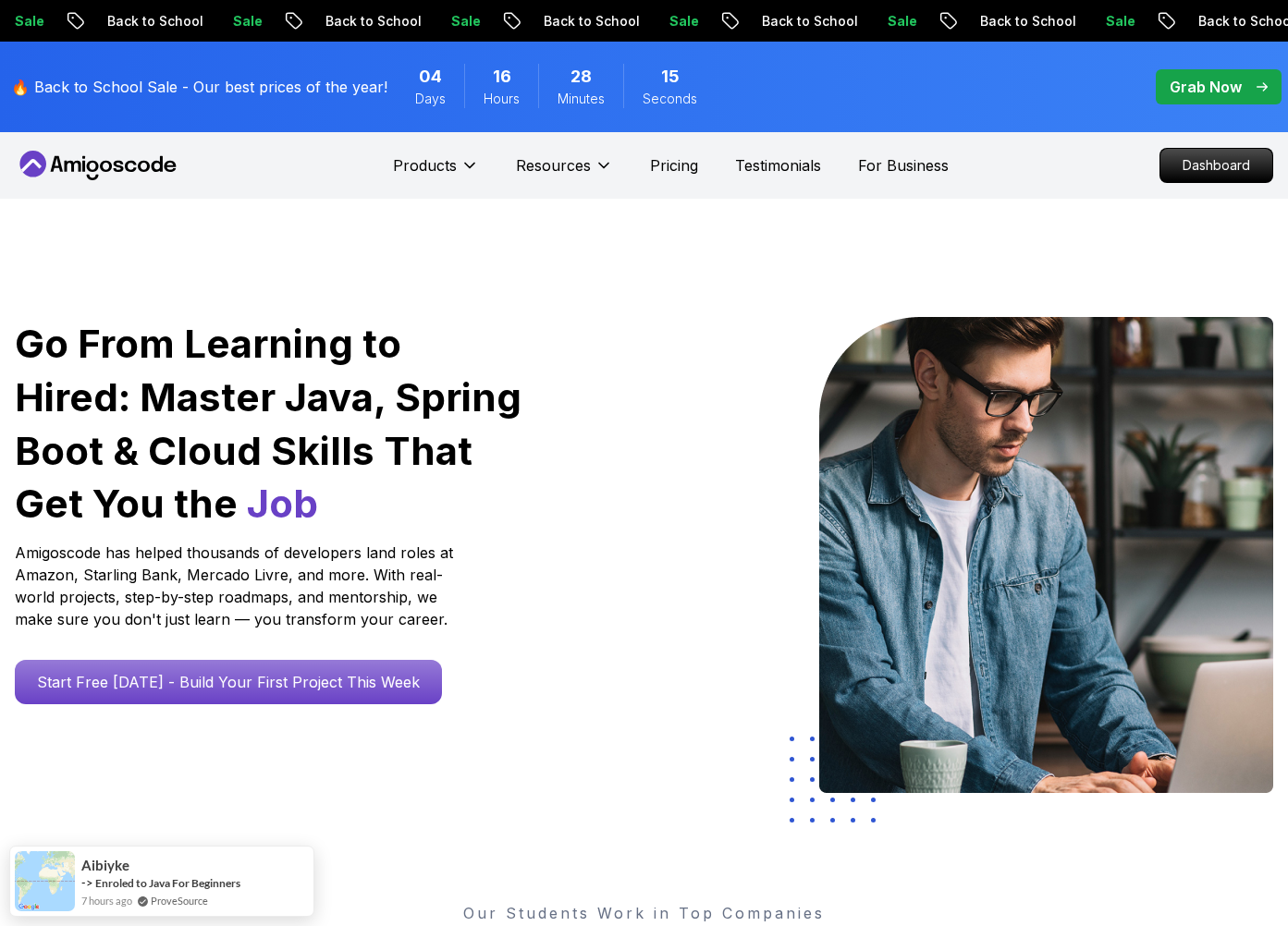 The image size is (1288, 926). Describe the element at coordinates (670, 77) in the screenshot. I see `span: 15 Seconds` at that location.